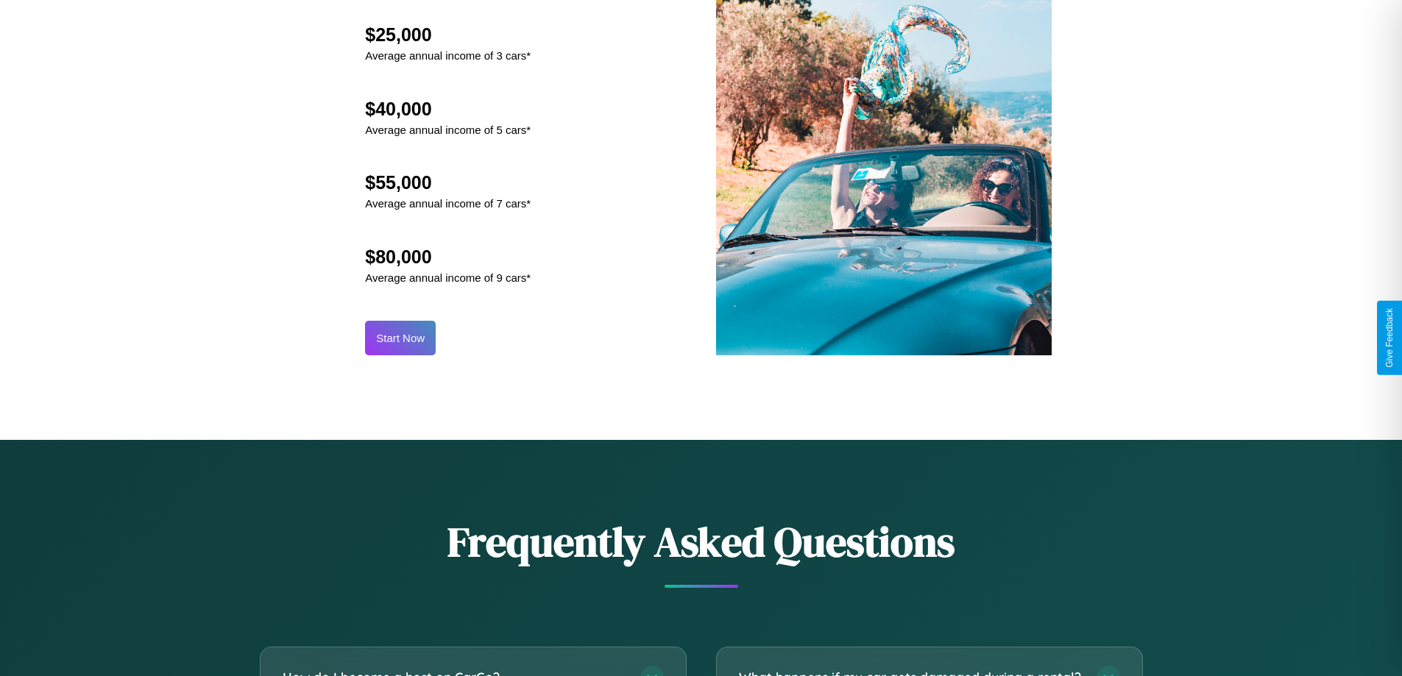 This screenshot has width=1402, height=676. What do you see at coordinates (447, 55) in the screenshot?
I see `p: Average annual income of 3 cars*` at bounding box center [447, 55].